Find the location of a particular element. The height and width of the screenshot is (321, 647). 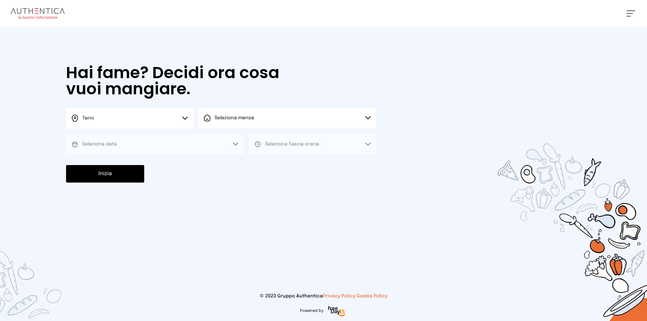

span: Terni is located at coordinates (88, 118).